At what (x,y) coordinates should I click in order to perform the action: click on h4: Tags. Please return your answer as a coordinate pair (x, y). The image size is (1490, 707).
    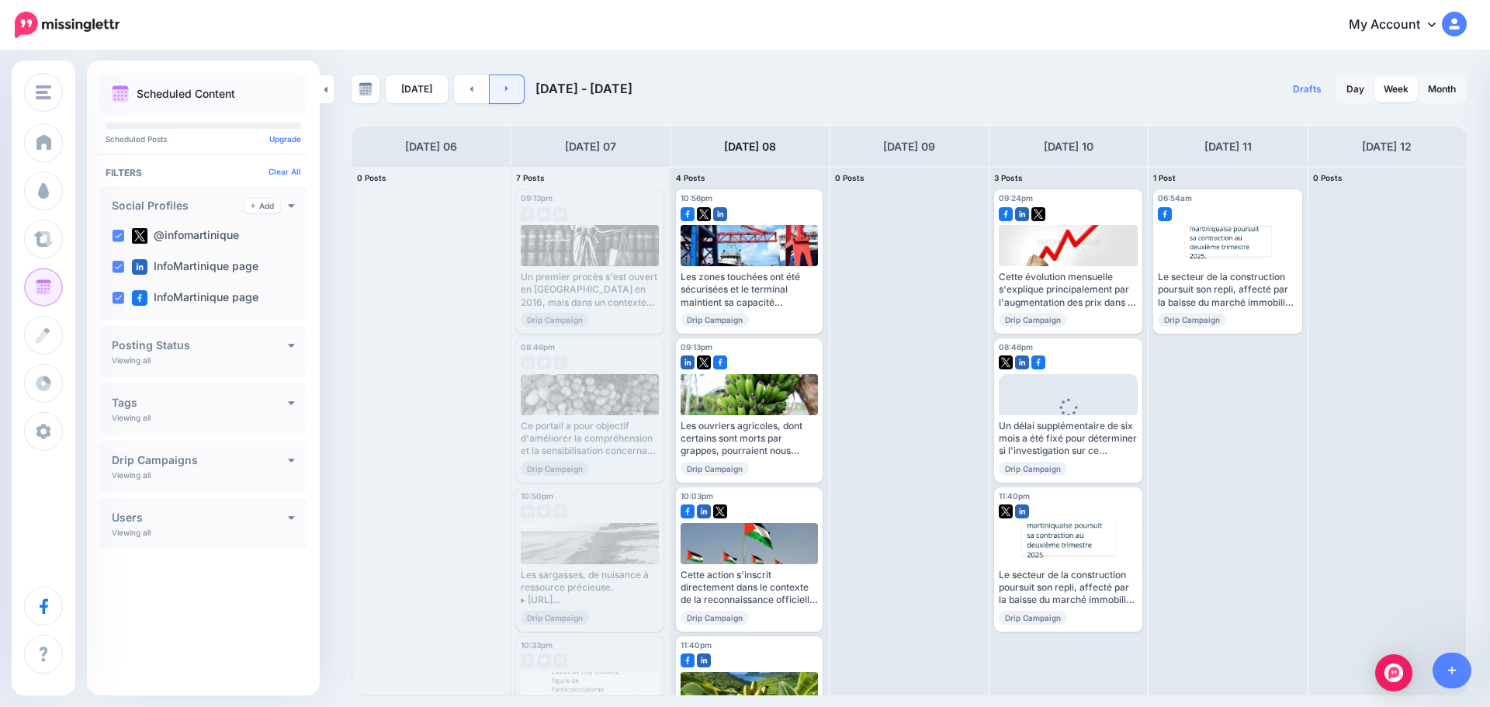
    Looking at the image, I should click on (199, 403).